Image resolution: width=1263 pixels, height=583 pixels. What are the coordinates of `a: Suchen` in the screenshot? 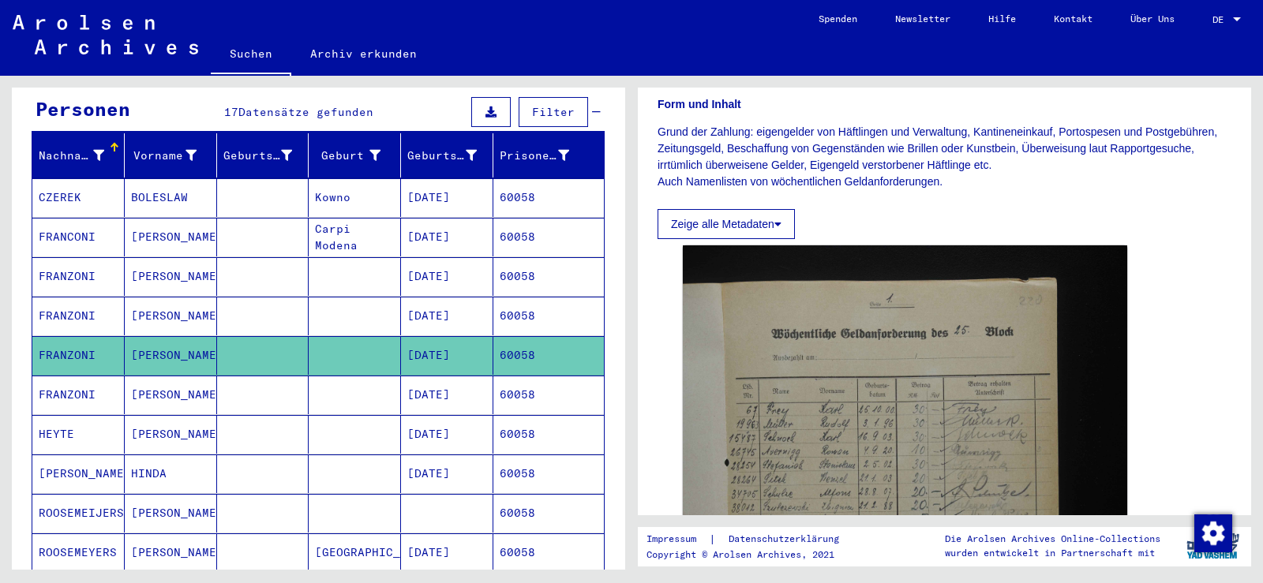 It's located at (251, 55).